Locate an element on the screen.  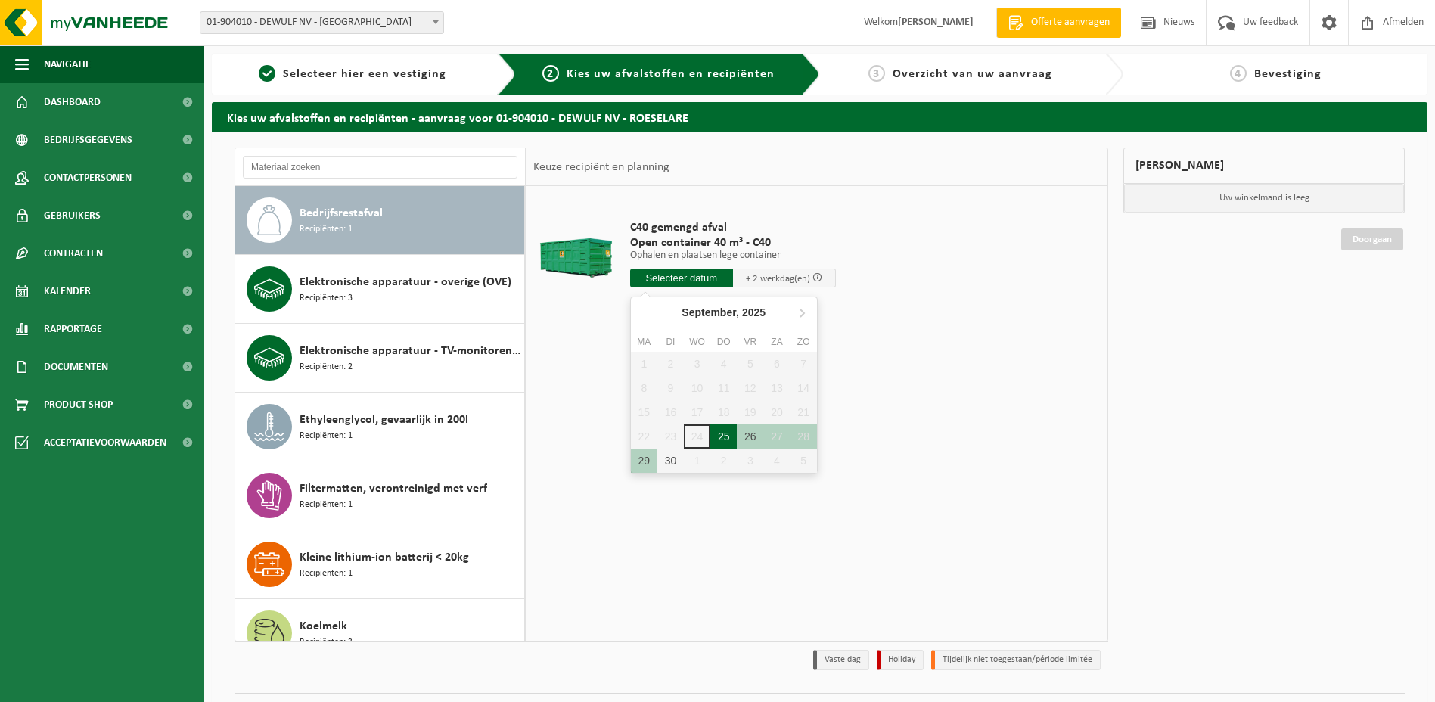
div: 30 is located at coordinates (670, 461).